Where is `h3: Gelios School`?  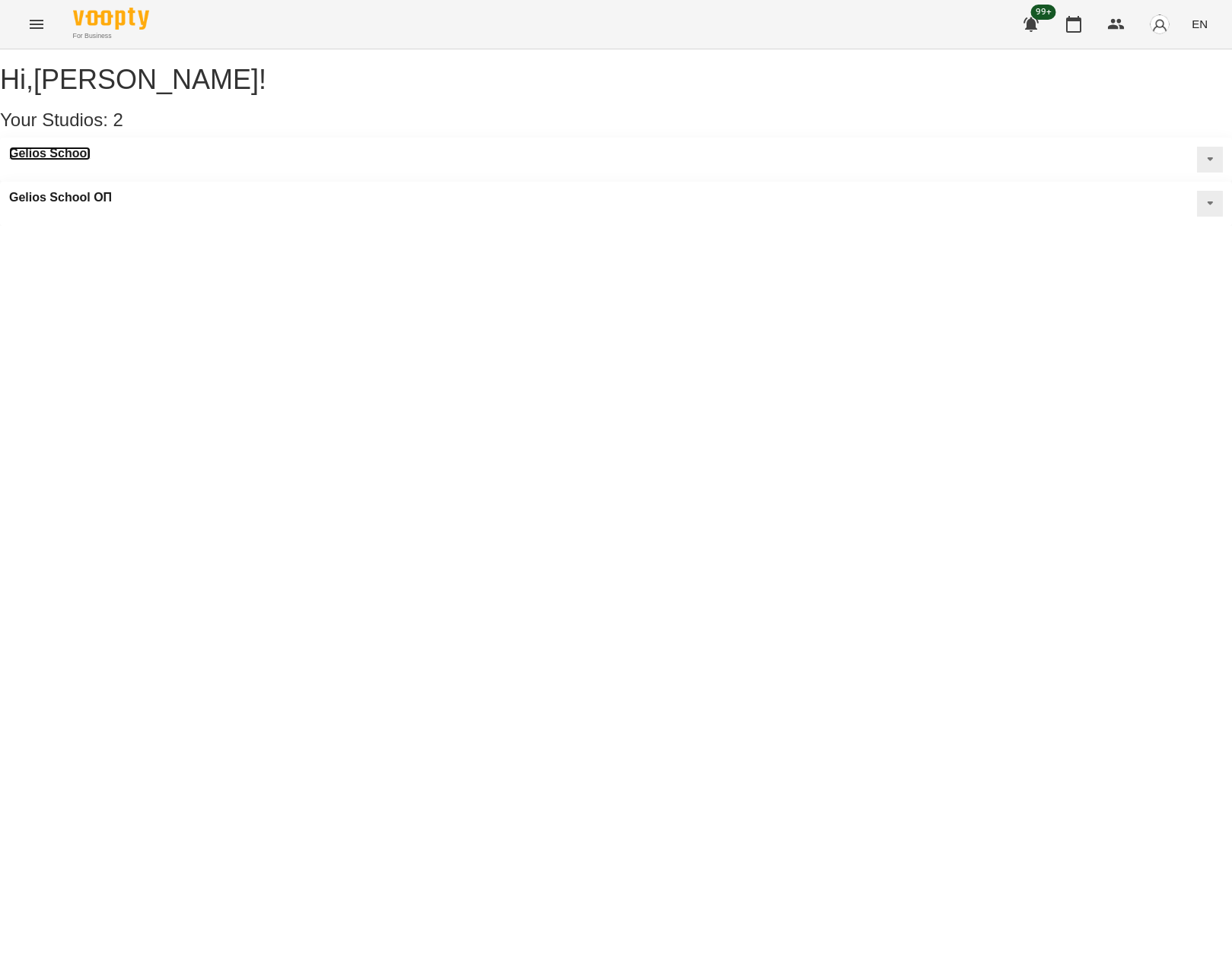
h3: Gelios School is located at coordinates (49, 154).